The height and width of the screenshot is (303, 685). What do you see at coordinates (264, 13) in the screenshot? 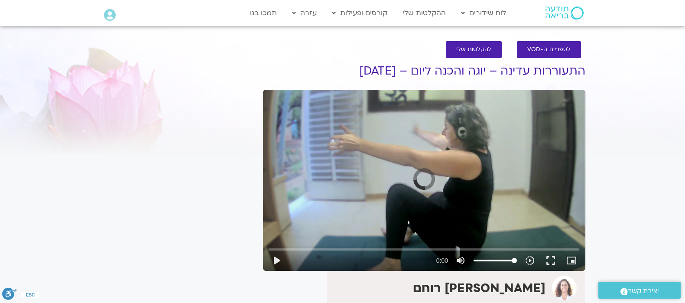
I see `a: תמכו בנו` at bounding box center [264, 13].